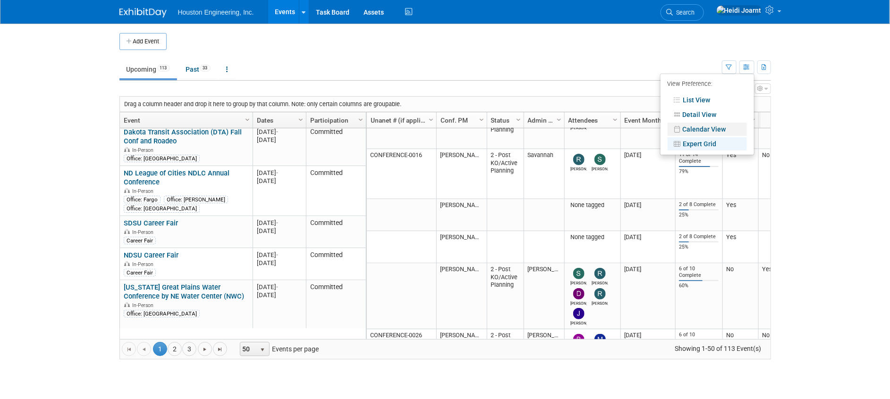 This screenshot has height=399, width=890. What do you see at coordinates (578, 322) in the screenshot?
I see `div: Jared Hemphill` at bounding box center [578, 322].